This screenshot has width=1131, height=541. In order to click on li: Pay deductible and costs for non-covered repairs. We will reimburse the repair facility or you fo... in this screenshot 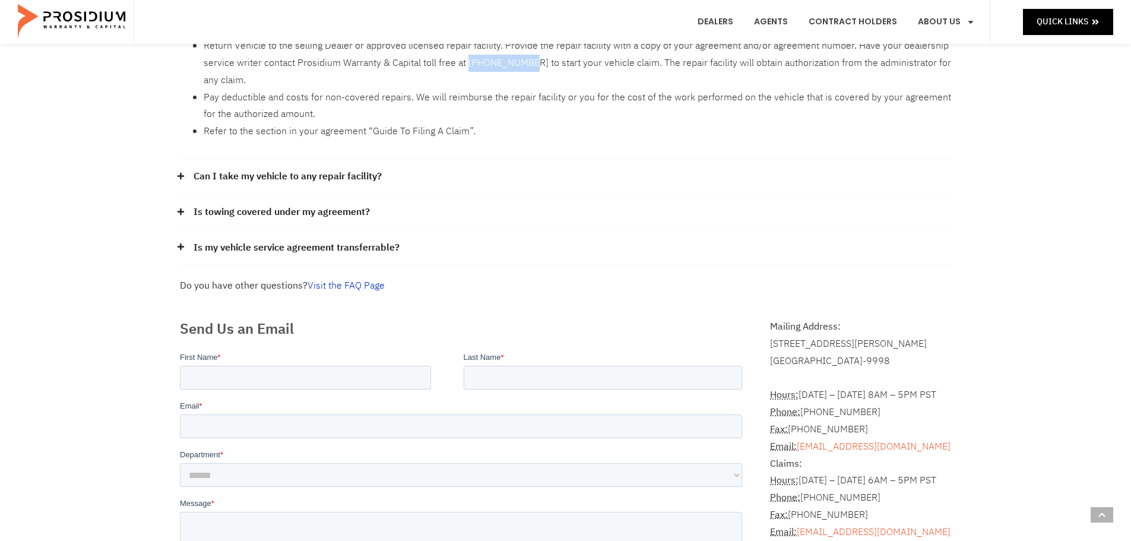, I will do `click(577, 106)`.